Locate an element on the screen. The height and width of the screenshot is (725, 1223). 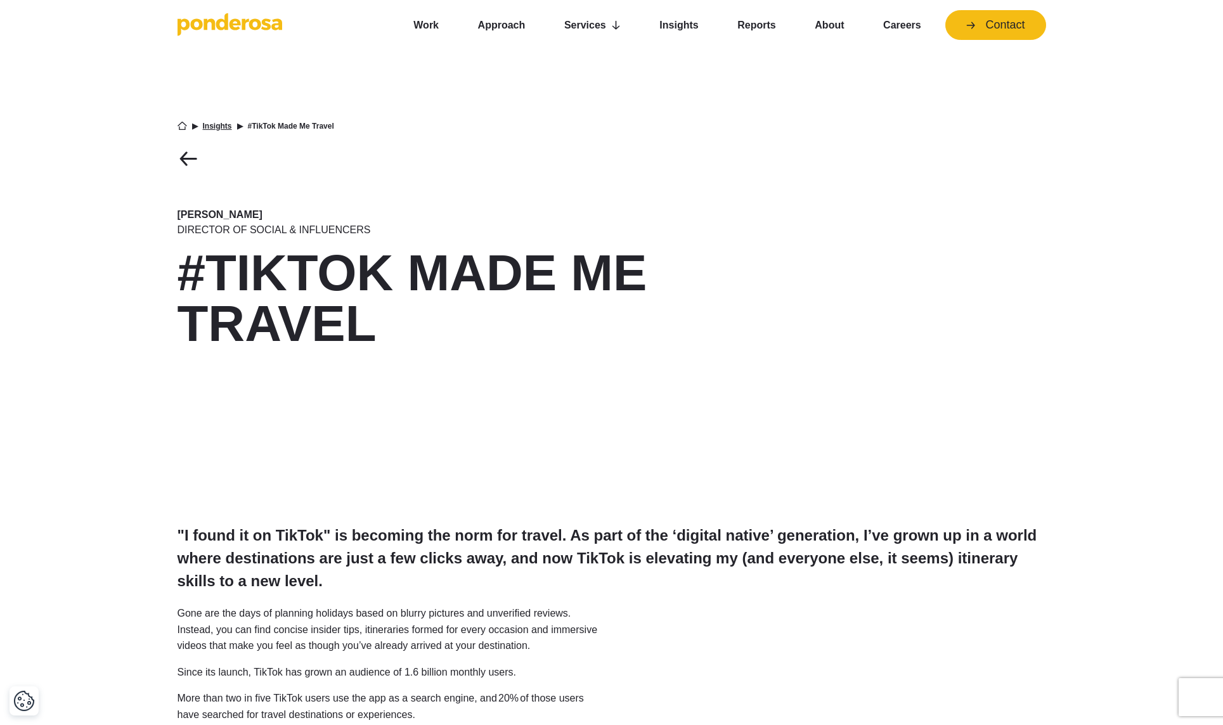
a: Back to Insights is located at coordinates (188, 158).